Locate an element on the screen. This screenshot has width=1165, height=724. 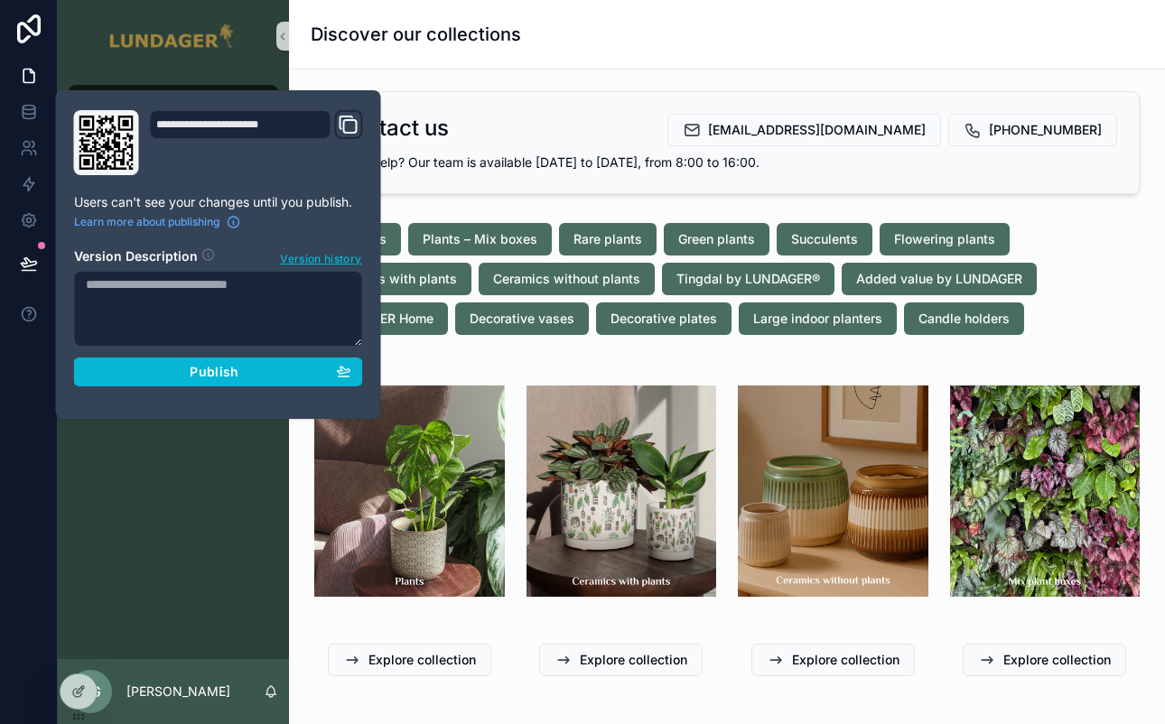
div: scrollable content is located at coordinates (173, 179).